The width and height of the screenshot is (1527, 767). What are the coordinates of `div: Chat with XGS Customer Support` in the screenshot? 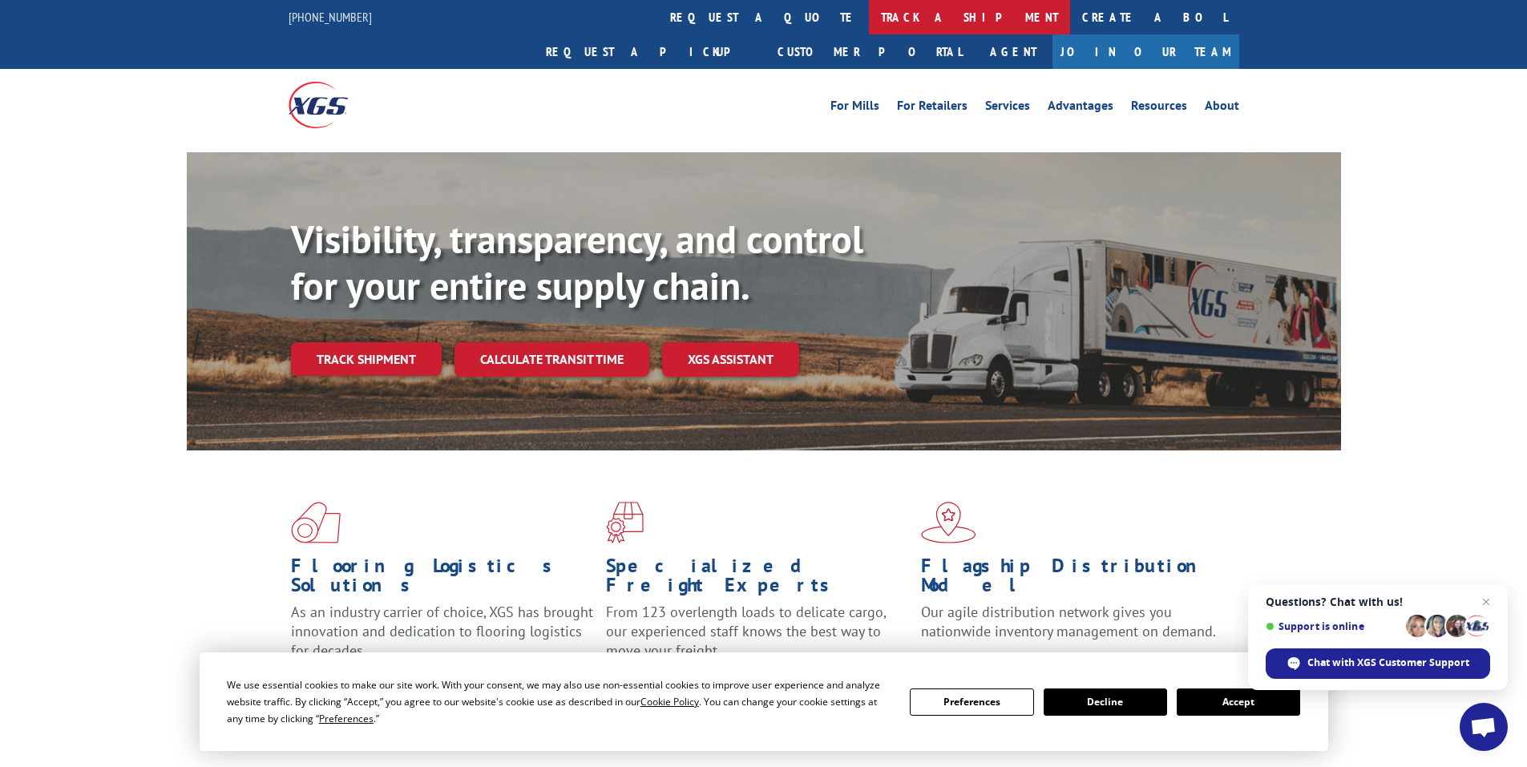 It's located at (1378, 664).